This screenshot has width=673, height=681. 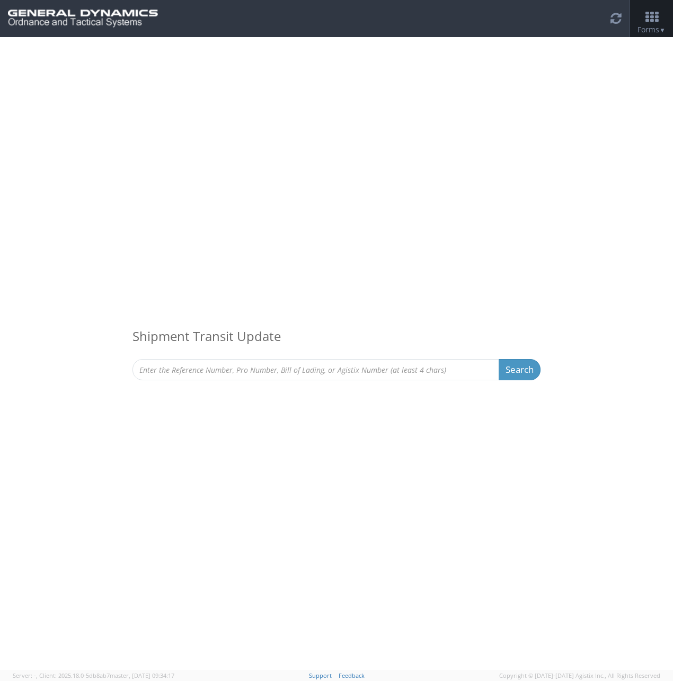 What do you see at coordinates (107, 675) in the screenshot?
I see `span: Client: 2025.18.0-5db8ab7` at bounding box center [107, 675].